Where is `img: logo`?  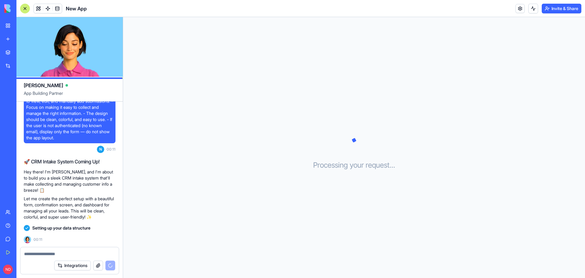
img: logo is located at coordinates (23, 9).